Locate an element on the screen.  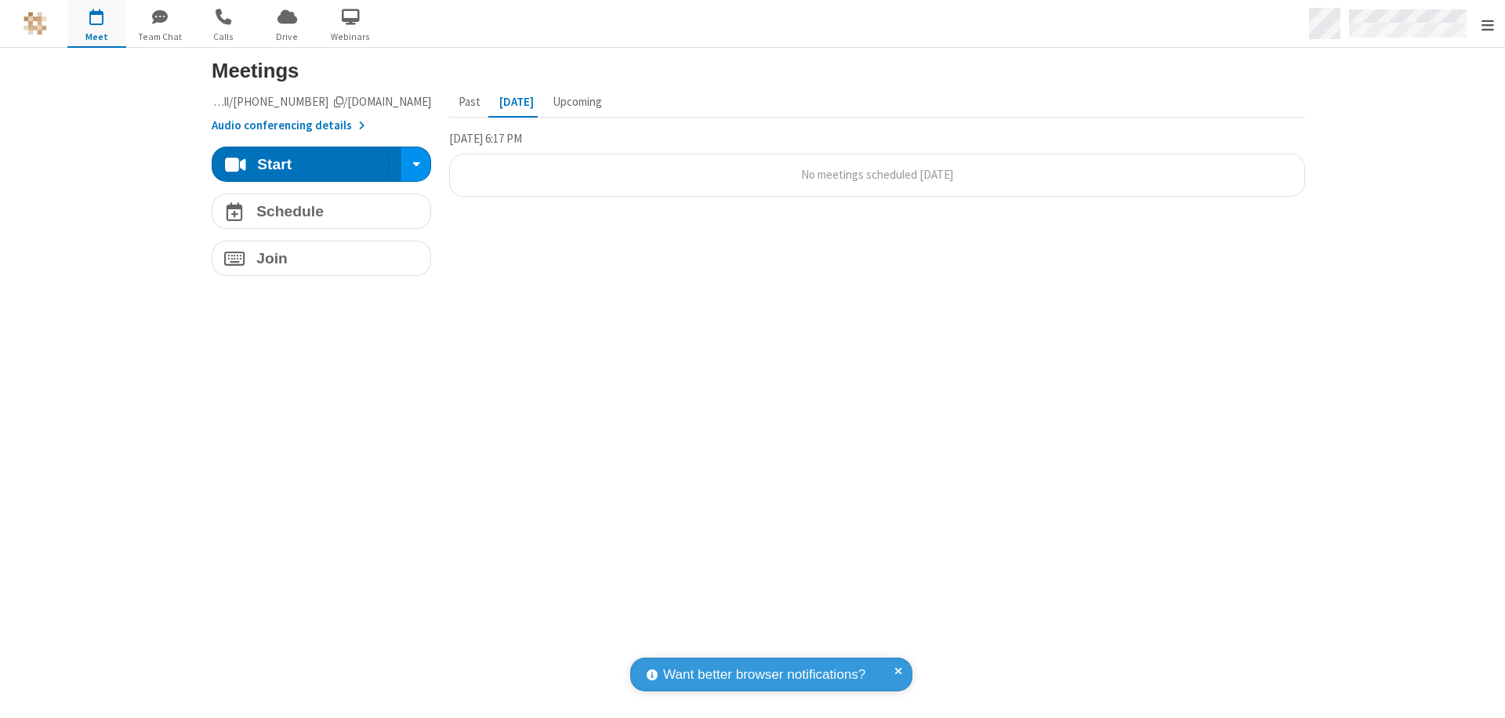
section: Account details is located at coordinates (321, 114).